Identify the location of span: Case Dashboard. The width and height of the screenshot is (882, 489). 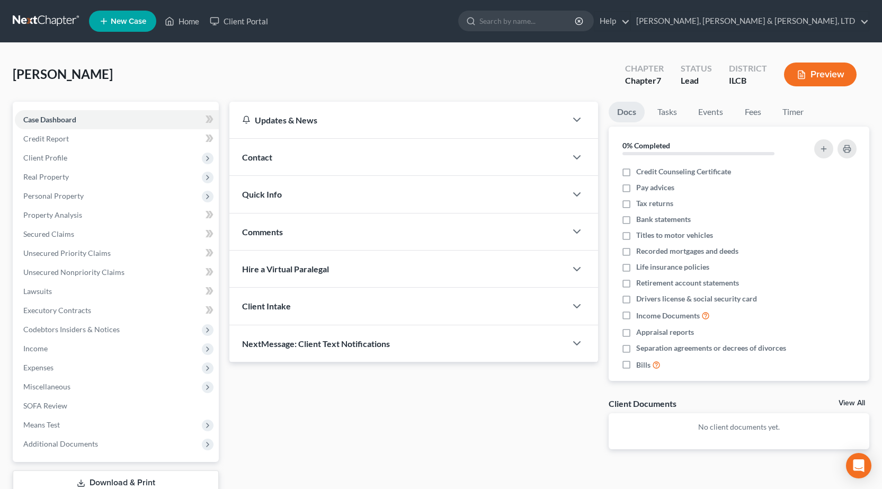
(50, 119).